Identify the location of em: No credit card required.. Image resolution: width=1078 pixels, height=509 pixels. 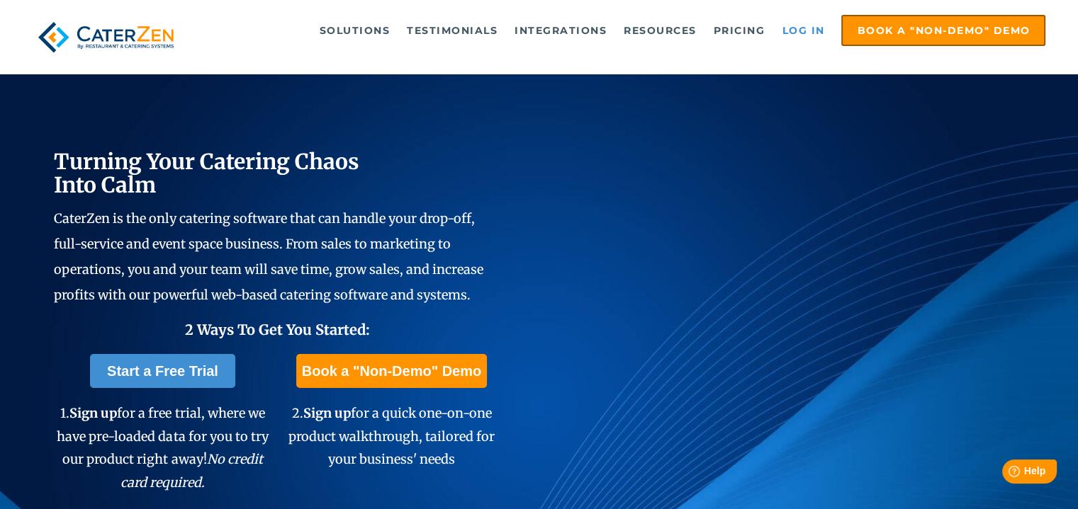
(191, 470).